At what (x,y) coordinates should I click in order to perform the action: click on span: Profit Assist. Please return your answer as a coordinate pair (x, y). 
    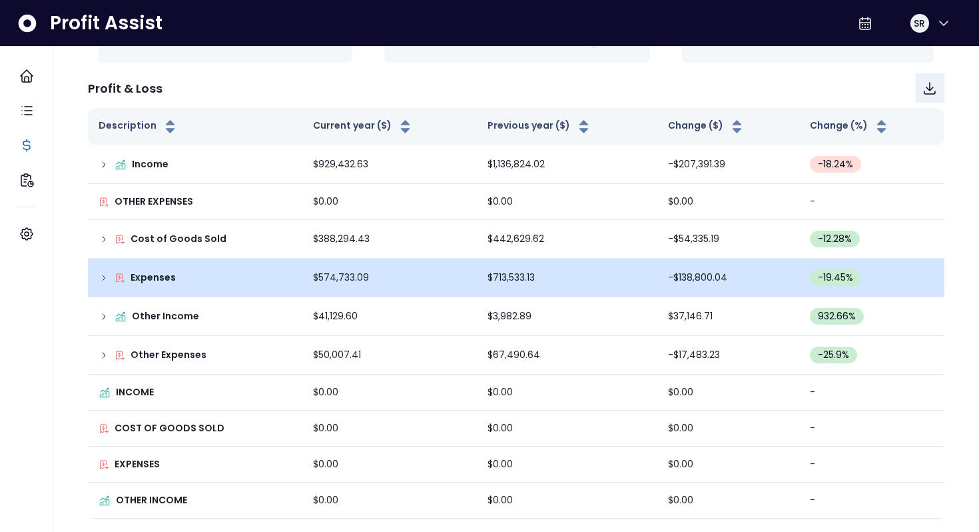
    Looking at the image, I should click on (106, 23).